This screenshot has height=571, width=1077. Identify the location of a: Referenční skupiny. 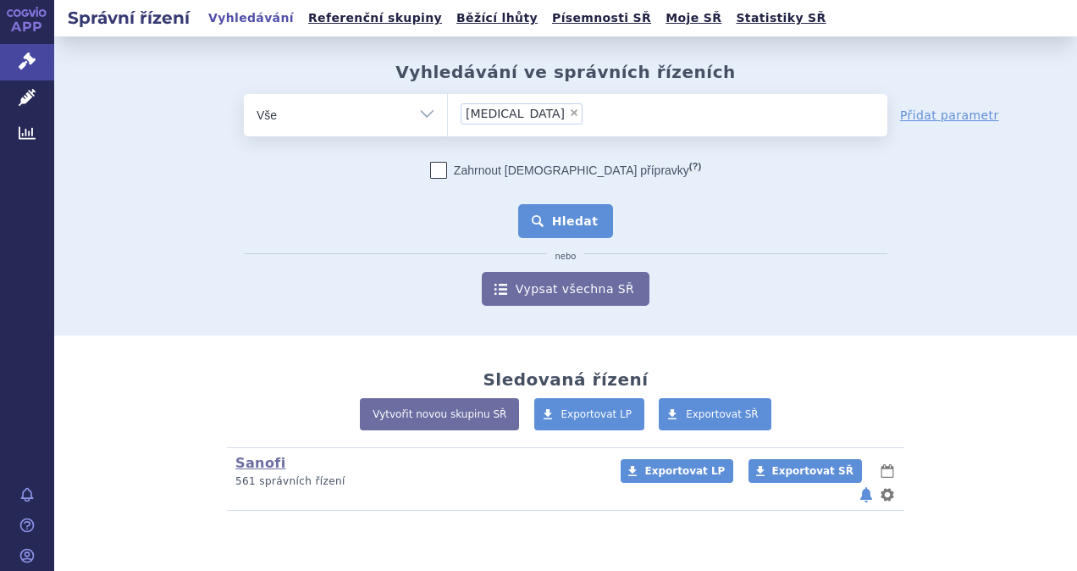
(375, 18).